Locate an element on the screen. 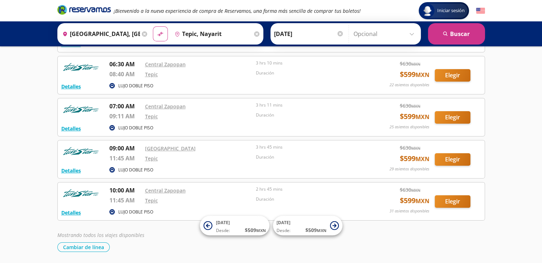  p: 22 asientos disponibles is located at coordinates (409, 85).